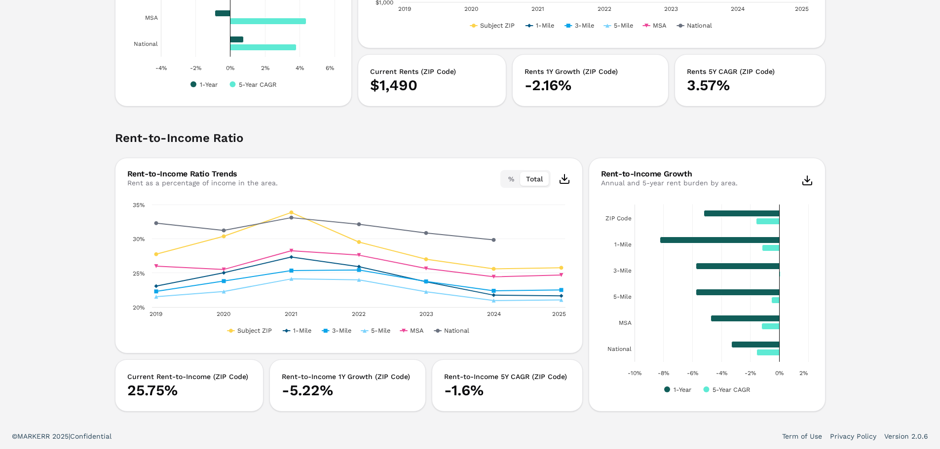 The height and width of the screenshot is (449, 940). What do you see at coordinates (349, 269) in the screenshot?
I see `div: Chart. Highcharts interactive chart.` at bounding box center [349, 269].